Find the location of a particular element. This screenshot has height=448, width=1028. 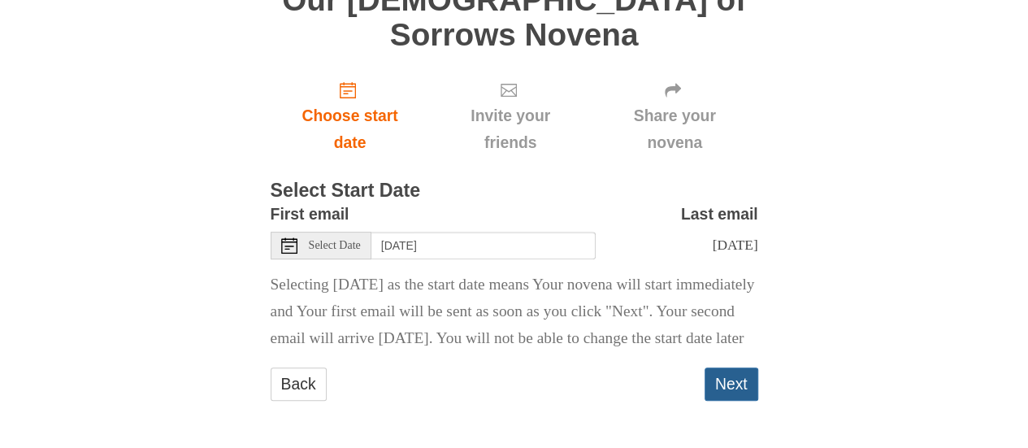

a: Choose start date is located at coordinates (350, 116).